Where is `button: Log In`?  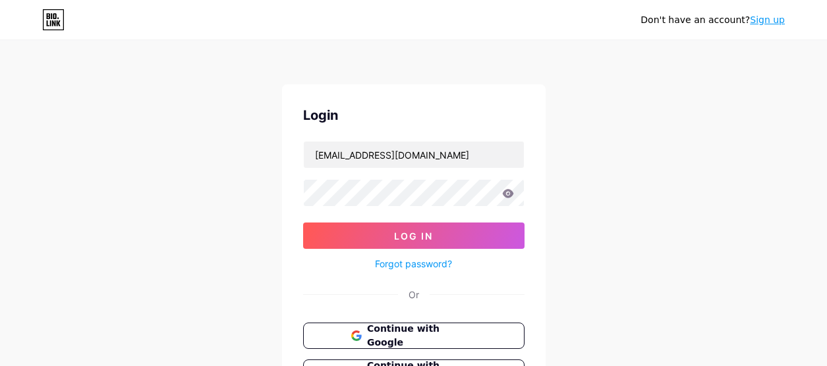
button: Log In is located at coordinates (414, 236).